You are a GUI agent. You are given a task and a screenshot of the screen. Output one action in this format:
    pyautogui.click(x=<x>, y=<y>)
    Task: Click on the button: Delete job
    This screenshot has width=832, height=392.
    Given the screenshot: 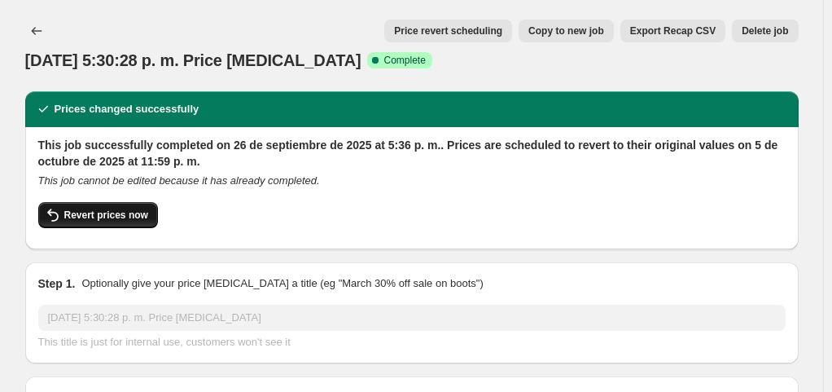 What is the action you would take?
    pyautogui.click(x=765, y=31)
    